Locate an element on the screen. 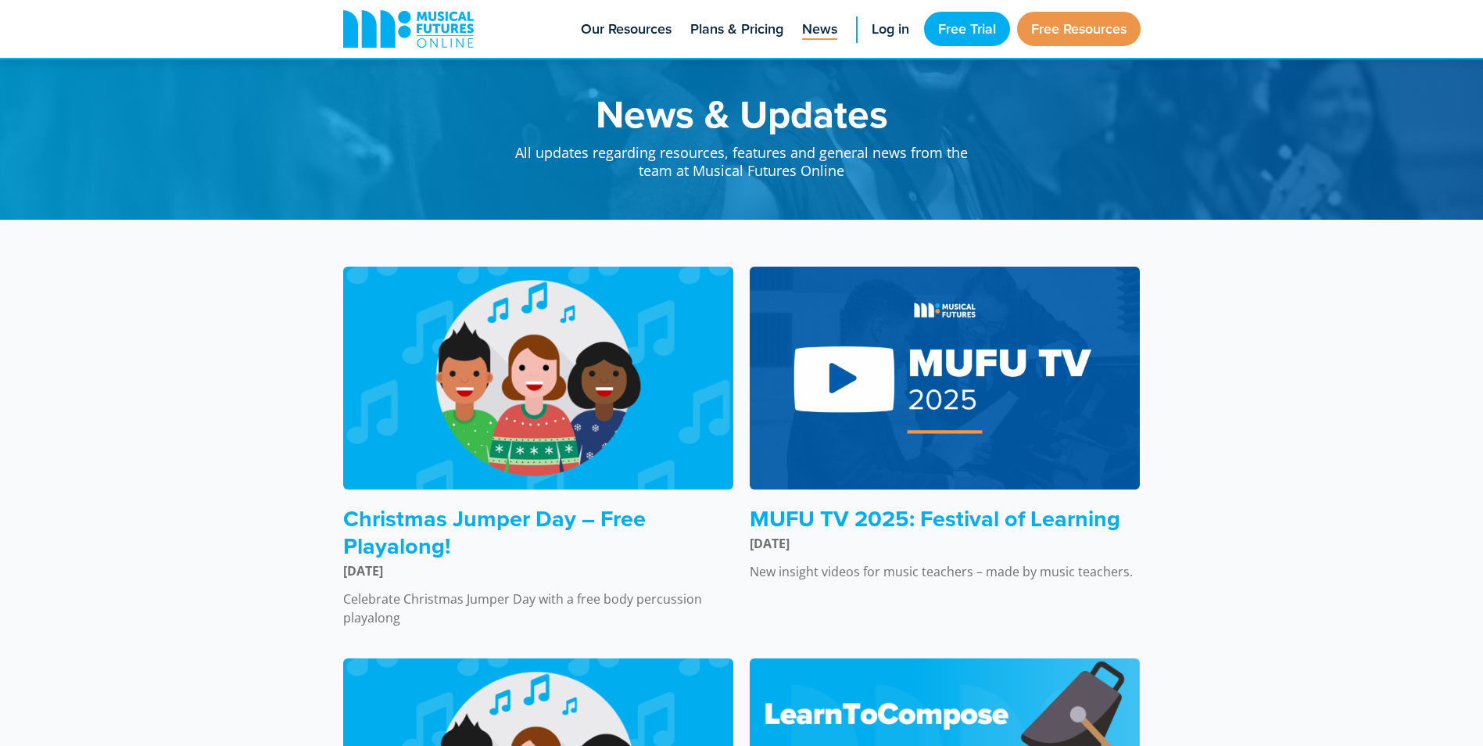 The image size is (1483, 746). a: Free Resources is located at coordinates (1079, 29).